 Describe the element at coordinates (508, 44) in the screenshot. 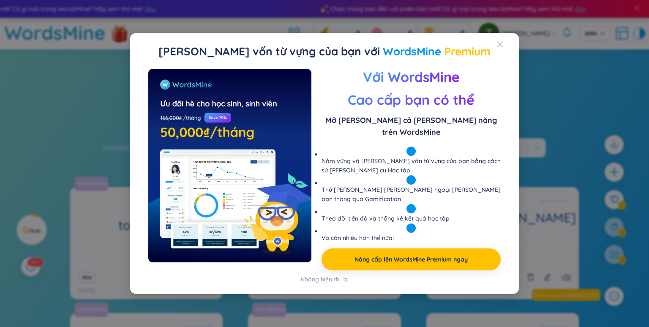

I see `button: Đóng` at that location.